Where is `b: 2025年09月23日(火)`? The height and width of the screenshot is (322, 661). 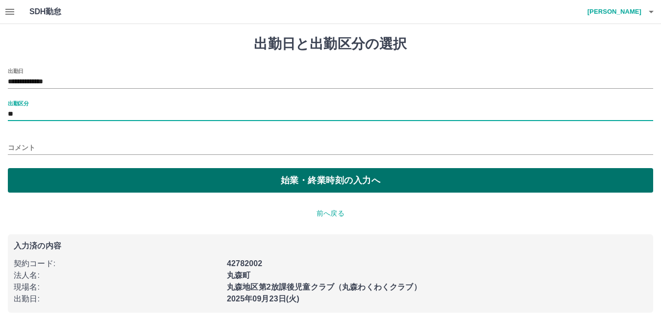 b: 2025年09月23日(火) is located at coordinates (263, 298).